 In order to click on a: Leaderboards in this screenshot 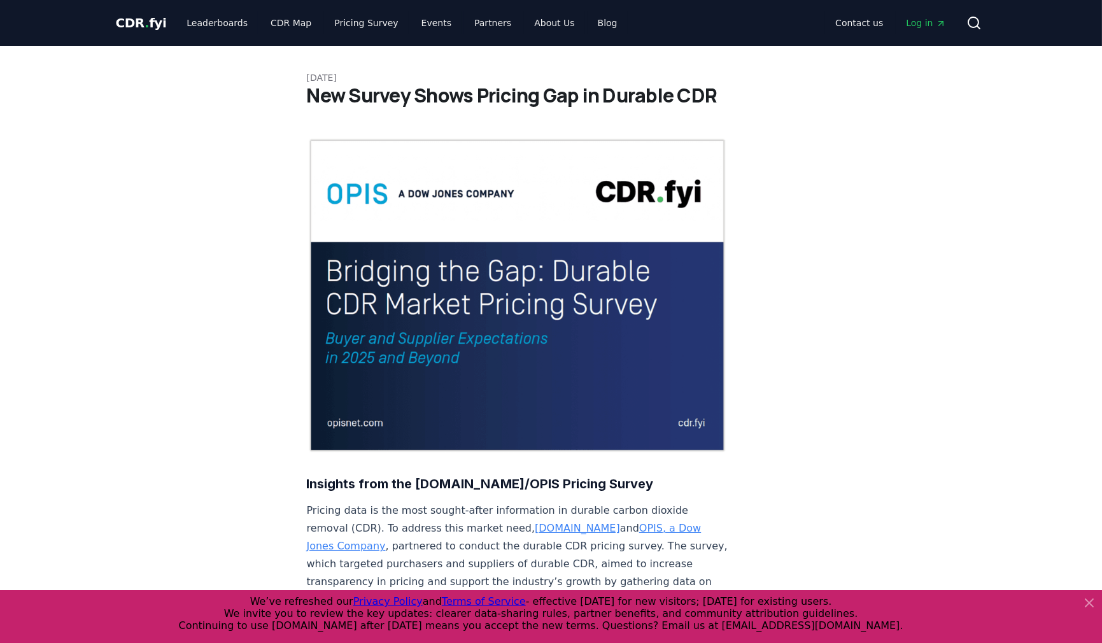, I will do `click(217, 23)`.